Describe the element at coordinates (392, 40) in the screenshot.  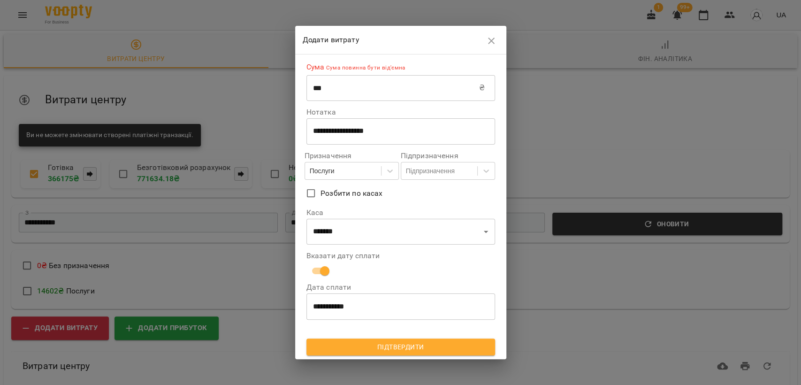
I see `h6: Додати витрату` at that location.